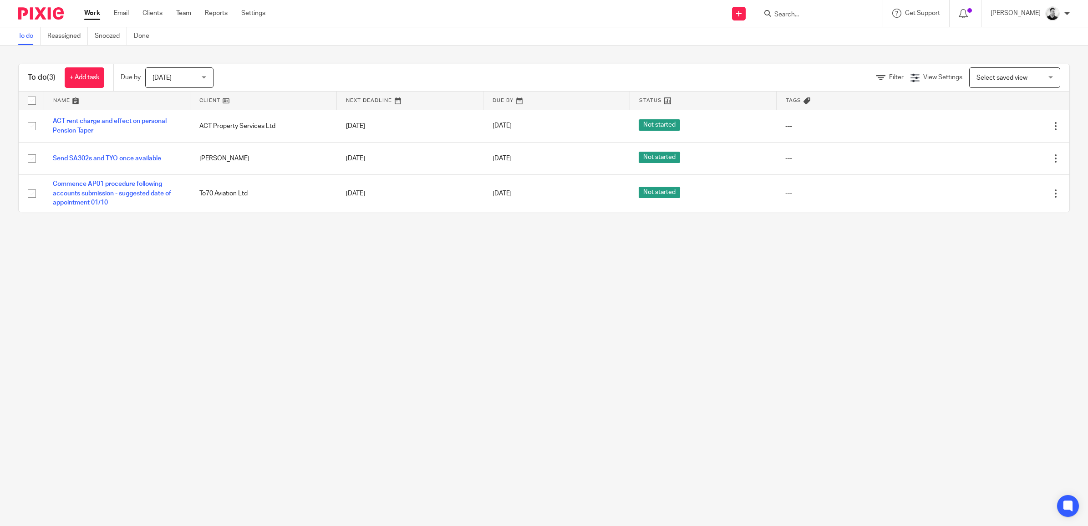 This screenshot has height=526, width=1088. Describe the element at coordinates (51, 77) in the screenshot. I see `span: (3)` at that location.